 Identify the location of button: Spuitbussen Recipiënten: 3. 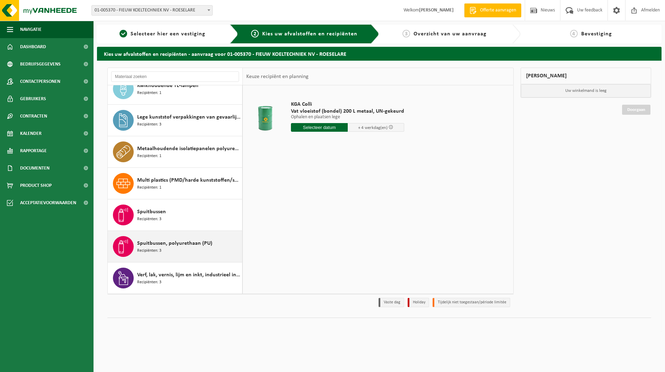
(175, 215).